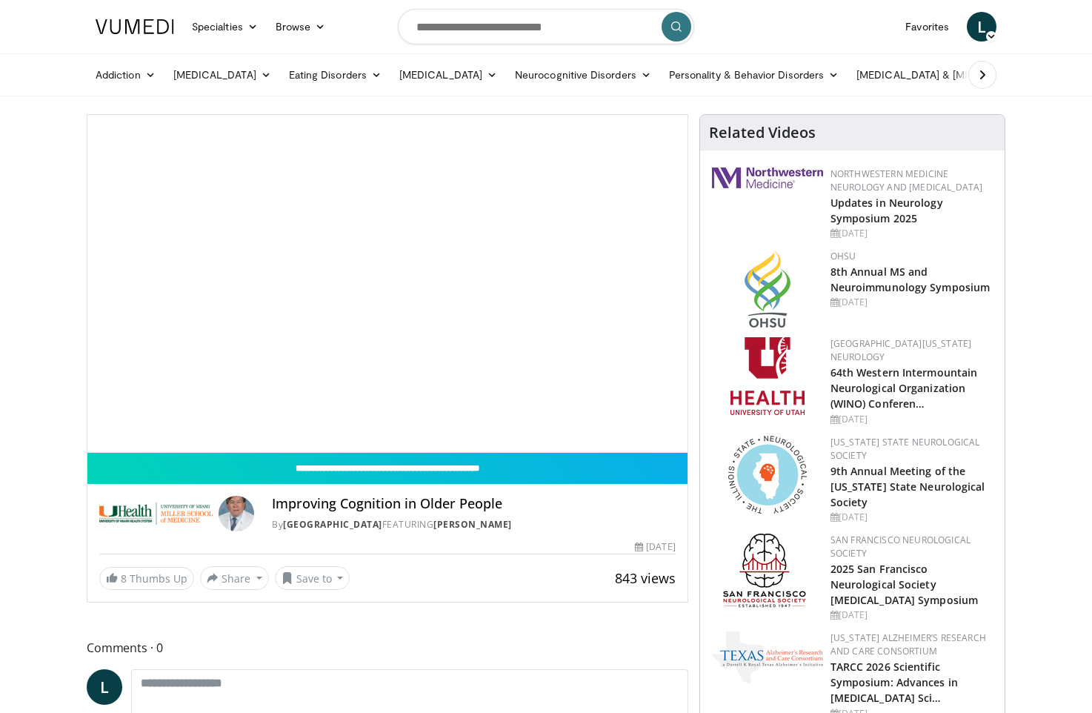  What do you see at coordinates (234, 578) in the screenshot?
I see `button: Share` at bounding box center [234, 578].